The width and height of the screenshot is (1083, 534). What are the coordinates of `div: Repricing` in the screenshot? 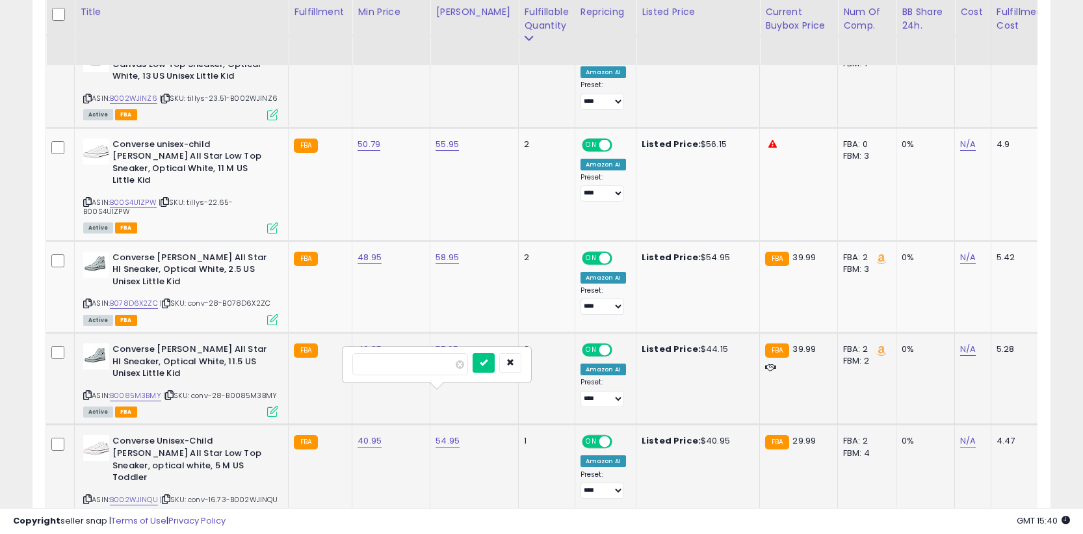 It's located at (605, 12).